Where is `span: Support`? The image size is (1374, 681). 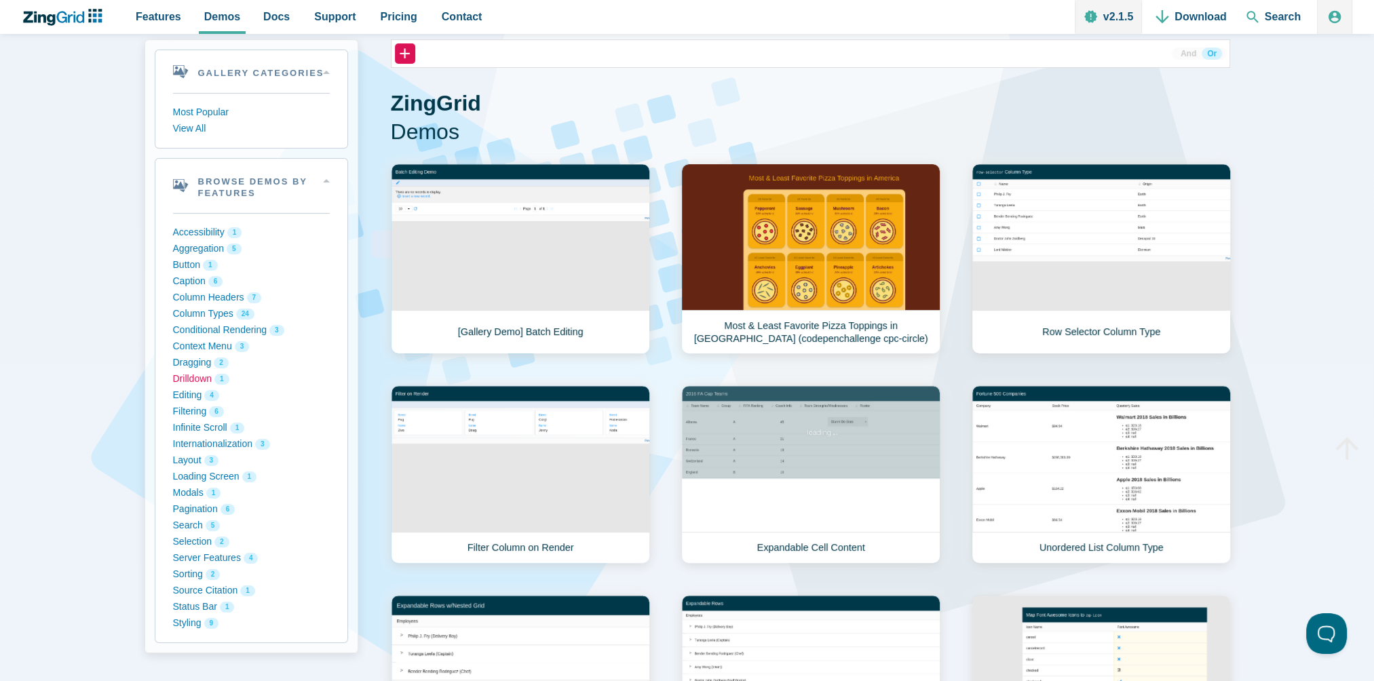
span: Support is located at coordinates (335, 16).